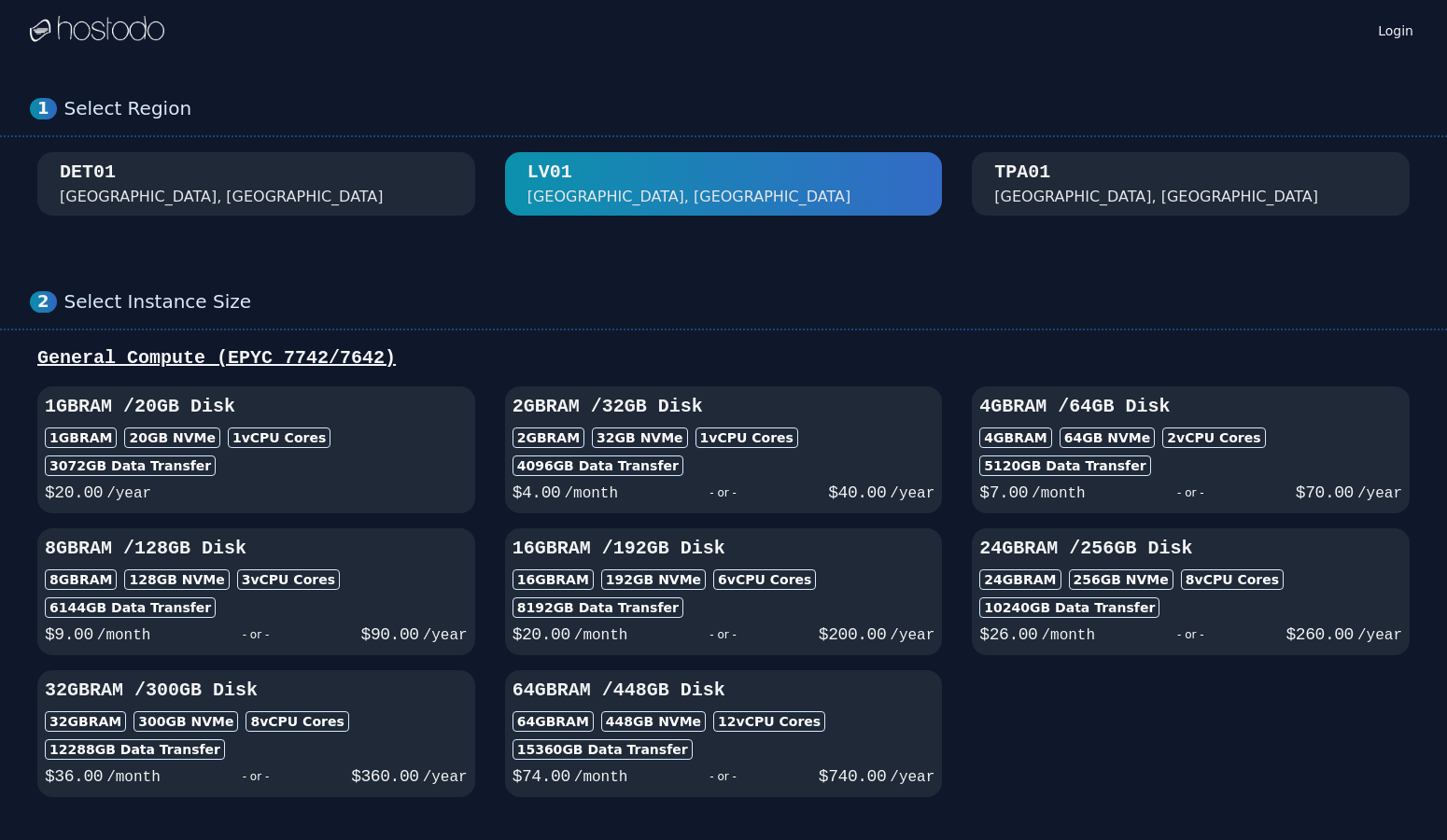 The image size is (1447, 840). Describe the element at coordinates (724, 548) in the screenshot. I see `h3: 16GB RAM / 192 GB Disk` at that location.